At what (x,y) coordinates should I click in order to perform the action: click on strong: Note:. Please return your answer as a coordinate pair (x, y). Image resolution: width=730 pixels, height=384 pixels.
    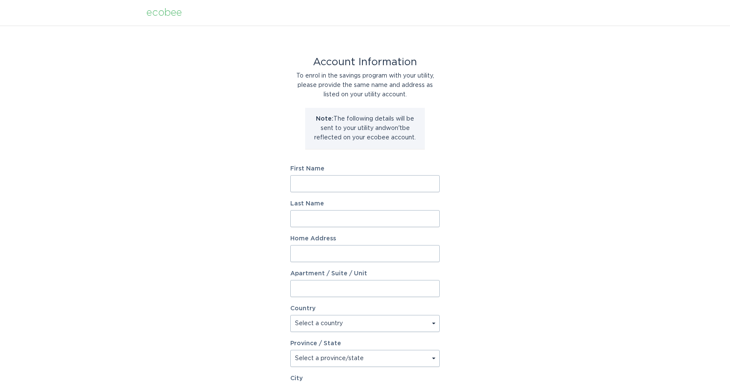
    Looking at the image, I should click on (324, 119).